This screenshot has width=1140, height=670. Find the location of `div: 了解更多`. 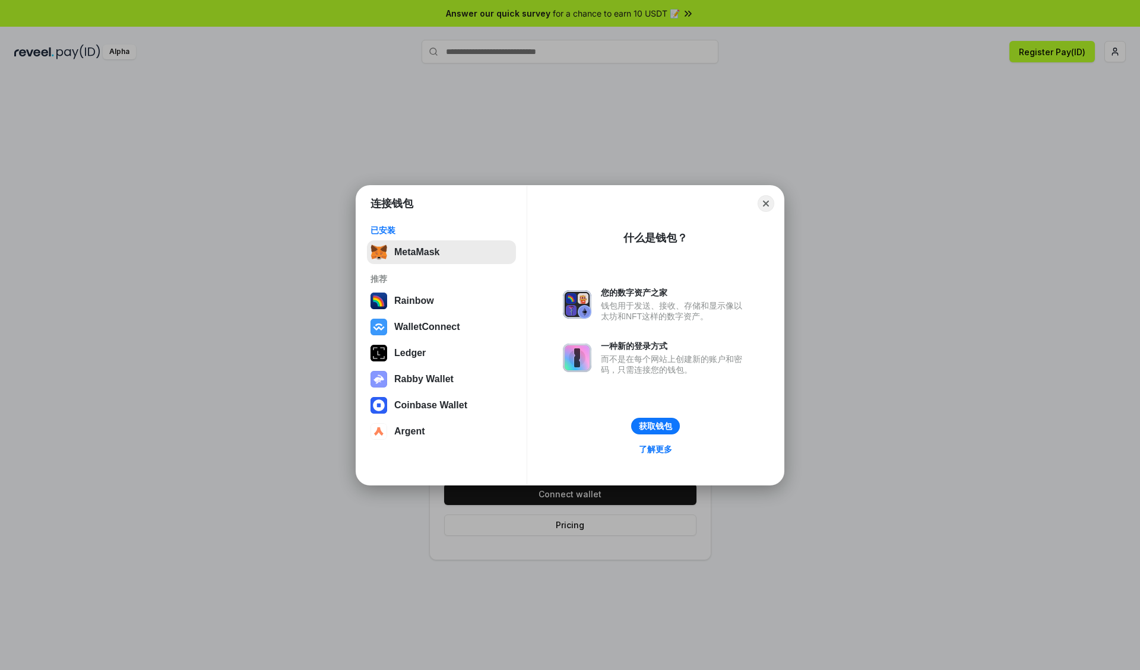

div: 了解更多 is located at coordinates (655, 449).